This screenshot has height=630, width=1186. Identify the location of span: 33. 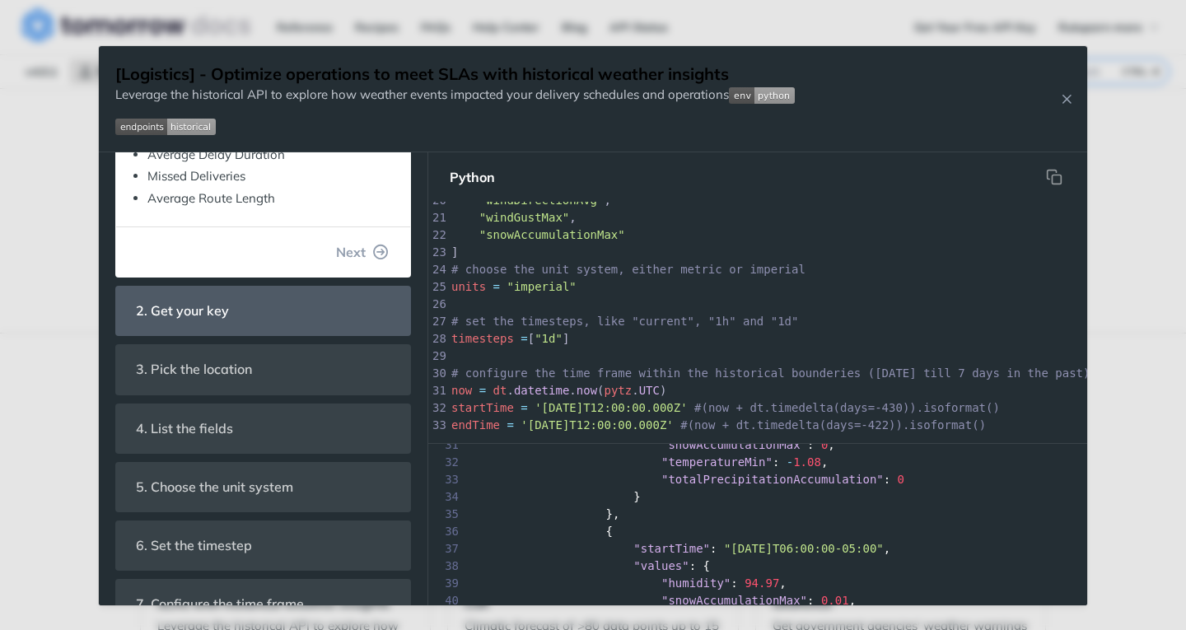
(445, 479).